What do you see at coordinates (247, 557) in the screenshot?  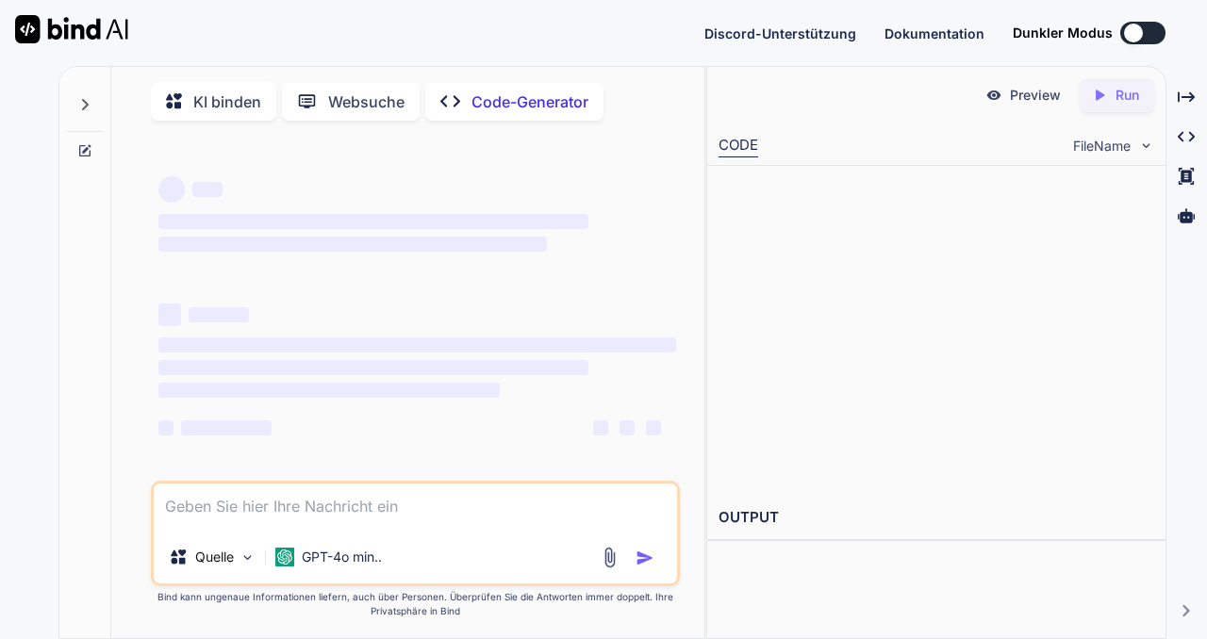 I see `img: Modelle auswählen` at bounding box center [247, 557].